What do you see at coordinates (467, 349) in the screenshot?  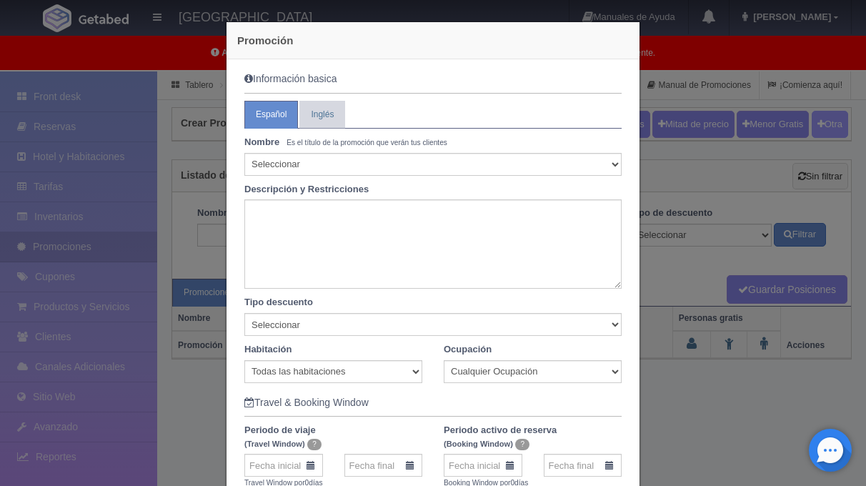 I see `label: Ocupación` at bounding box center [467, 349].